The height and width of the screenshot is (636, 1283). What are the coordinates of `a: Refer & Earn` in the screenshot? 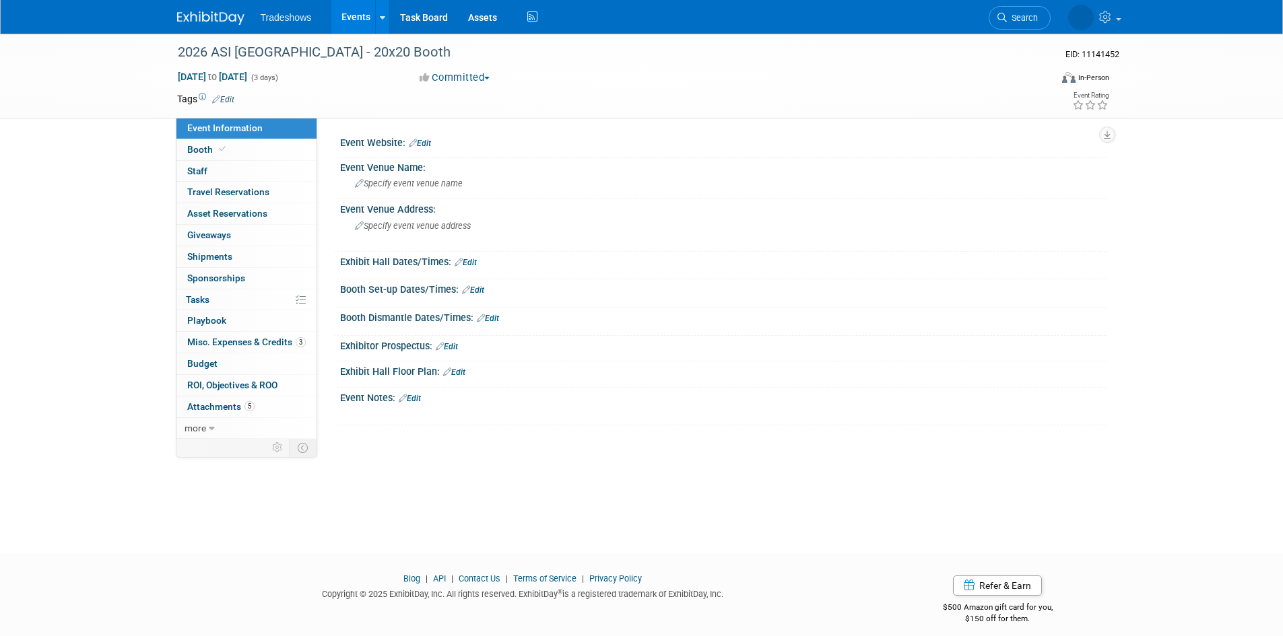 It's located at (997, 586).